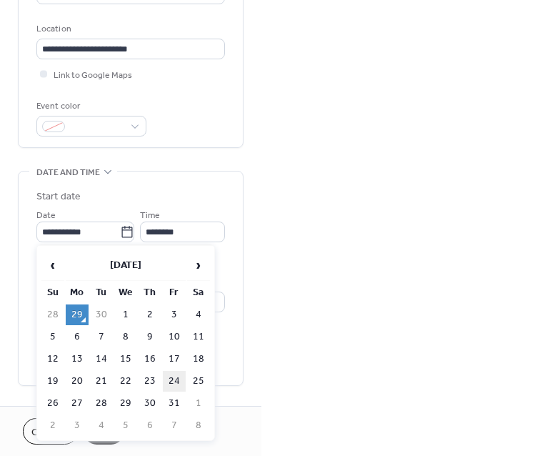 The image size is (547, 456). What do you see at coordinates (93, 75) in the screenshot?
I see `span: Link to Google Maps` at bounding box center [93, 75].